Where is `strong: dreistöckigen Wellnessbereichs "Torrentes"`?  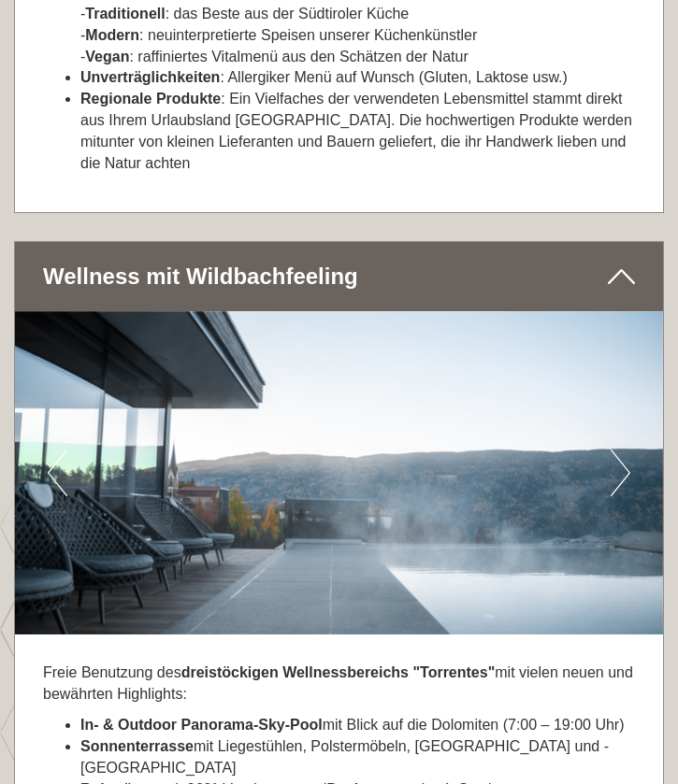 strong: dreistöckigen Wellnessbereichs "Torrentes" is located at coordinates (338, 672).